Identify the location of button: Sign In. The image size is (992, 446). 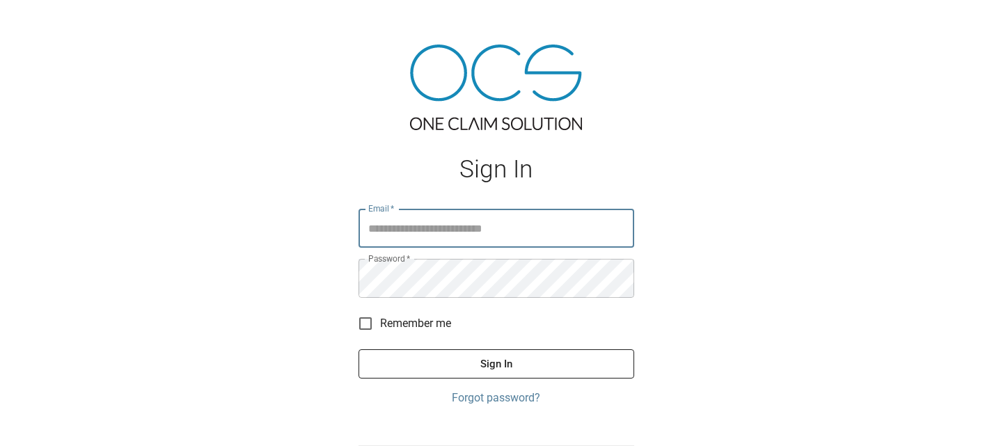
(496, 364).